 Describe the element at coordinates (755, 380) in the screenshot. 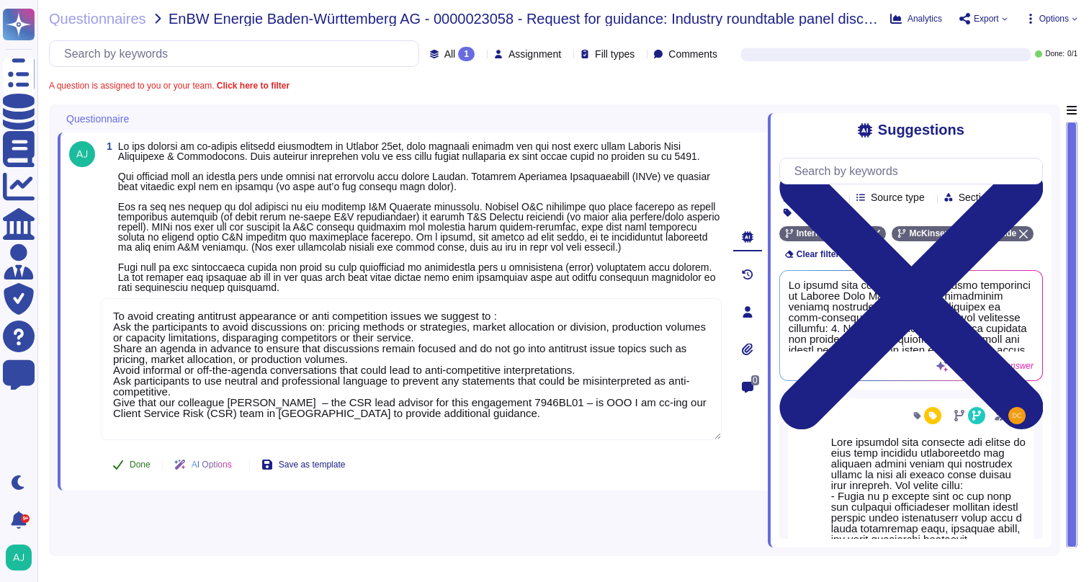

I see `span: 0` at that location.